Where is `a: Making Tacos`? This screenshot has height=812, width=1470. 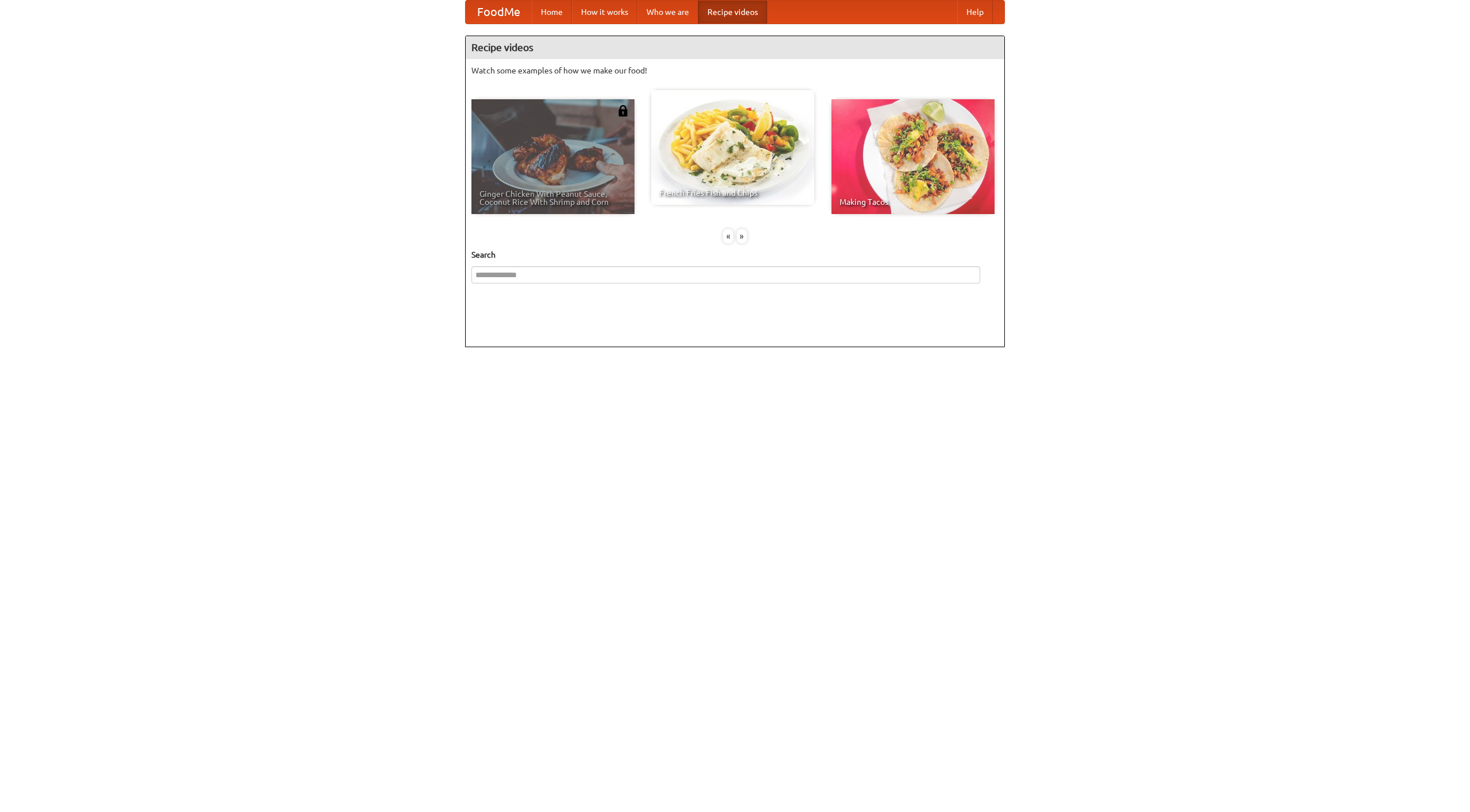 a: Making Tacos is located at coordinates (912, 157).